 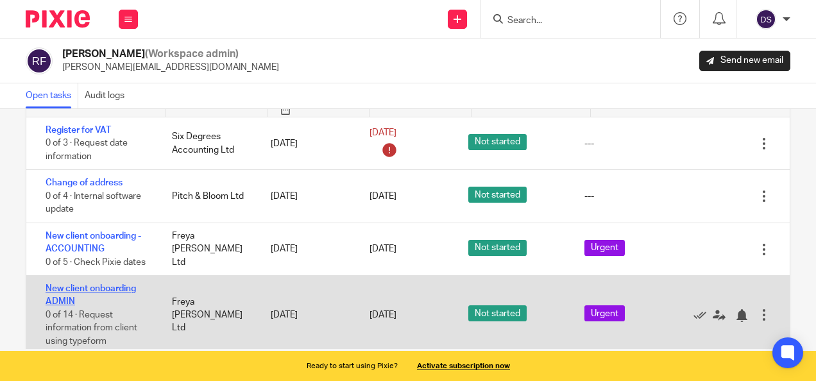 I want to click on a: Change of address, so click(x=84, y=183).